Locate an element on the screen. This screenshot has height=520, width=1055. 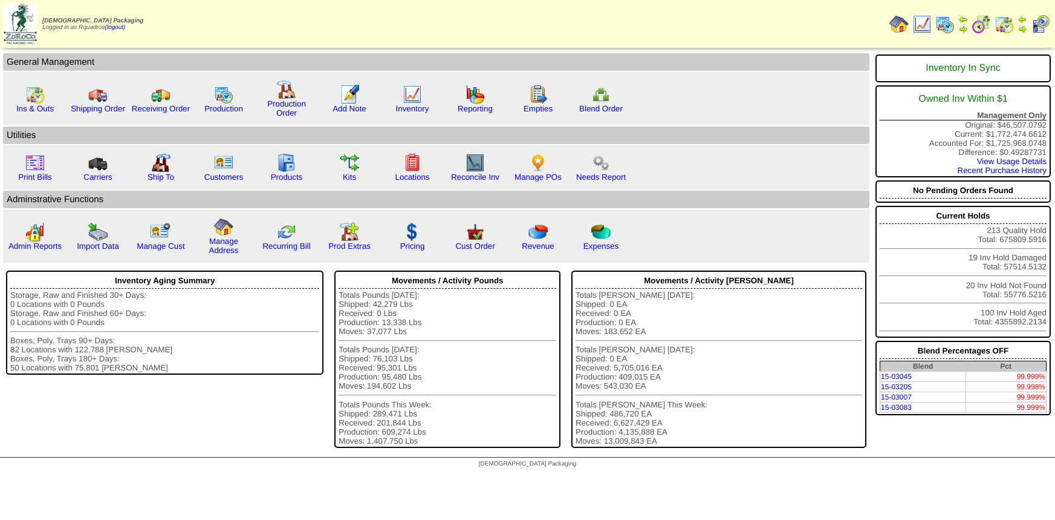
img: reconcile.gif is located at coordinates (287, 232).